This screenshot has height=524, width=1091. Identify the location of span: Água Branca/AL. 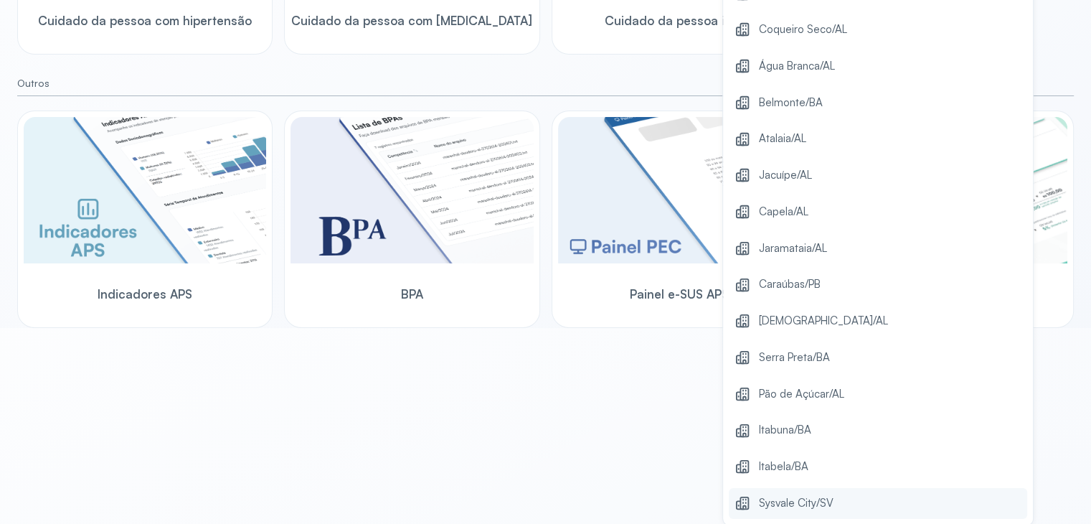
(797, 66).